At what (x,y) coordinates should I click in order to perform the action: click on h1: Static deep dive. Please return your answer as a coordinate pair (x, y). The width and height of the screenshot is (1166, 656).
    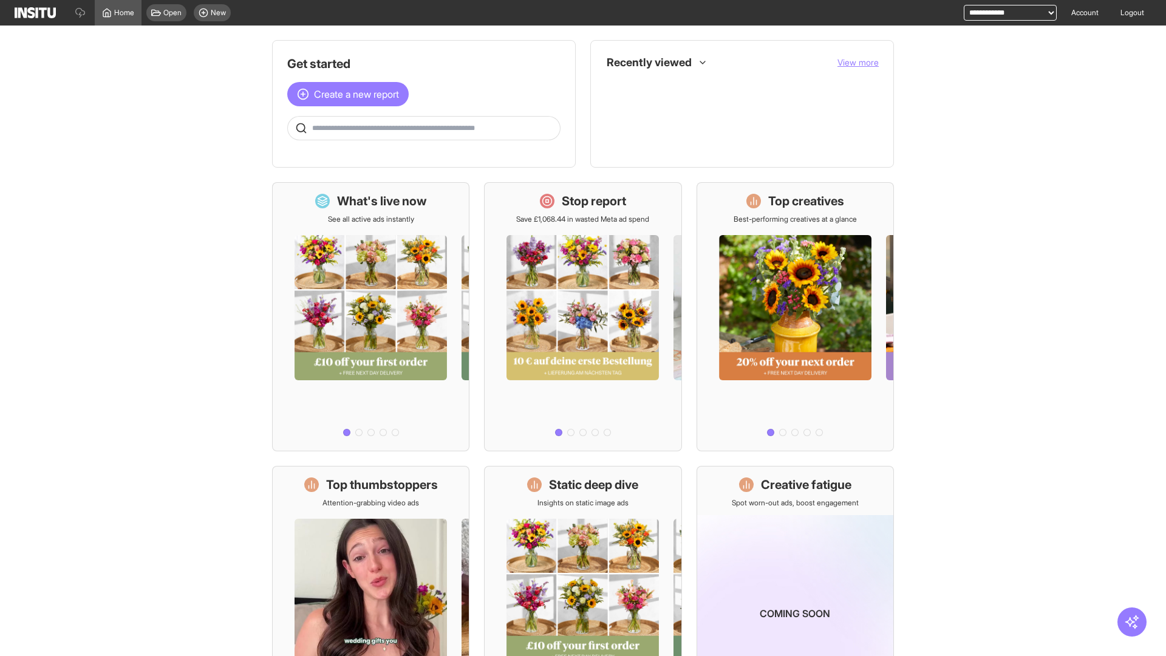
    Looking at the image, I should click on (593, 485).